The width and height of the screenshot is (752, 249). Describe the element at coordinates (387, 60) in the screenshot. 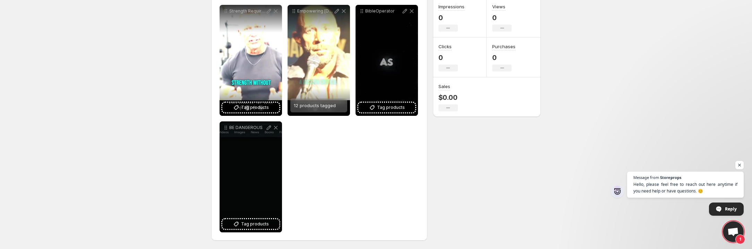

I see `div: BibleOperatorTag products` at that location.